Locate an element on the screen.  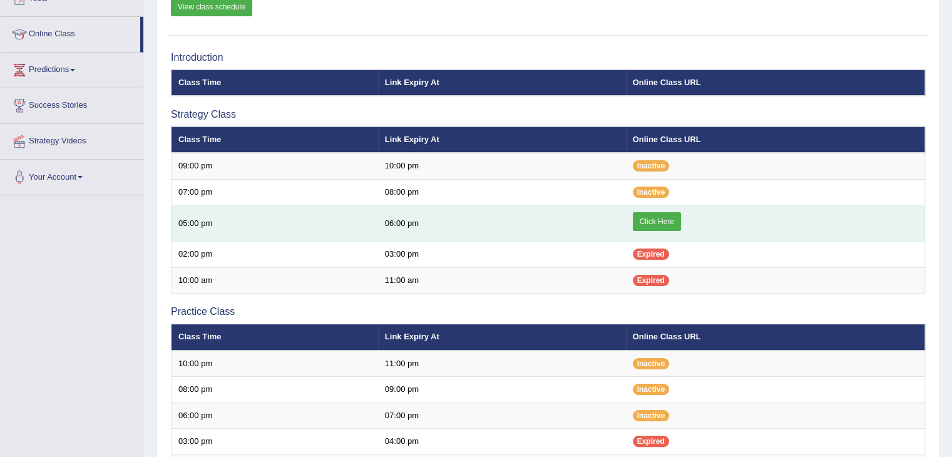
h3: Strategy Class is located at coordinates (548, 115).